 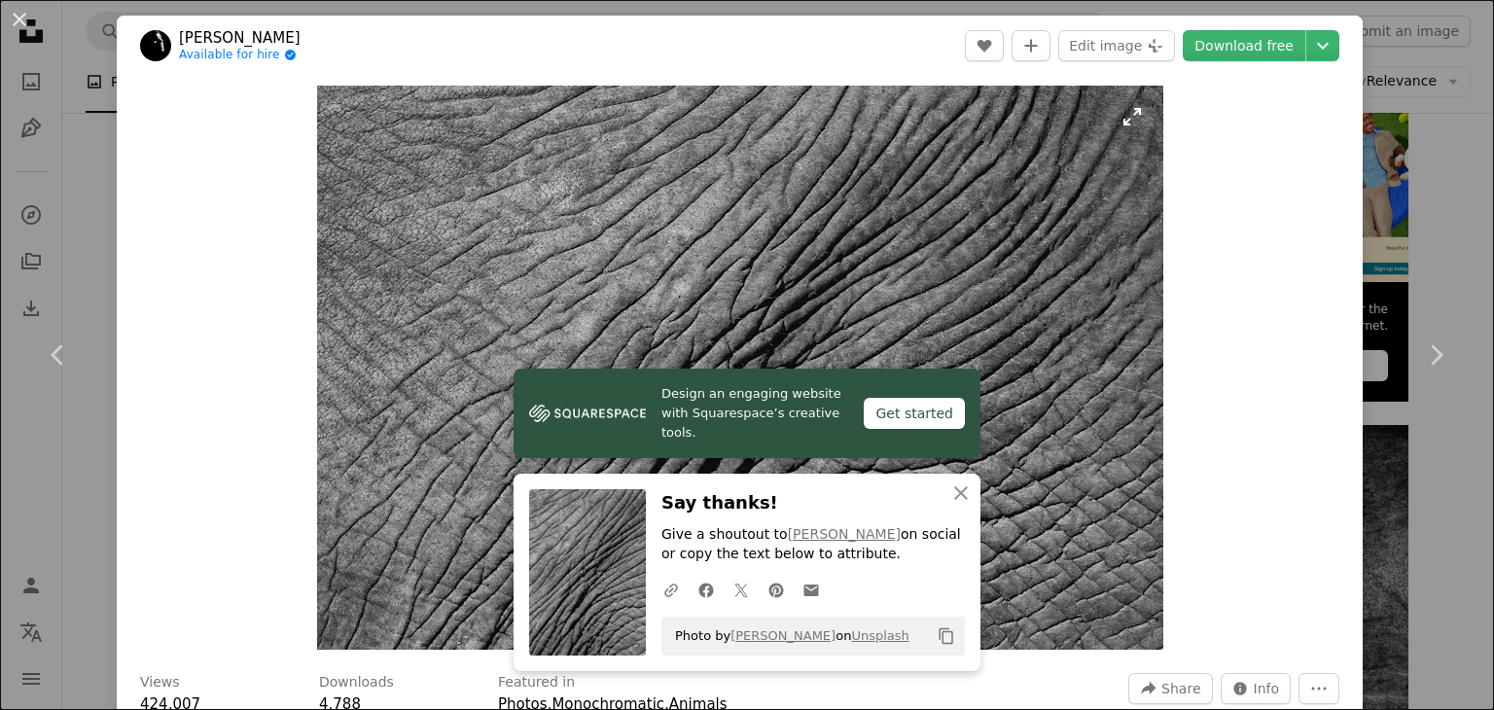 What do you see at coordinates (813, 545) in the screenshot?
I see `p: Give a shoutout to on social or copy the text below to attribute.` at bounding box center [813, 545].